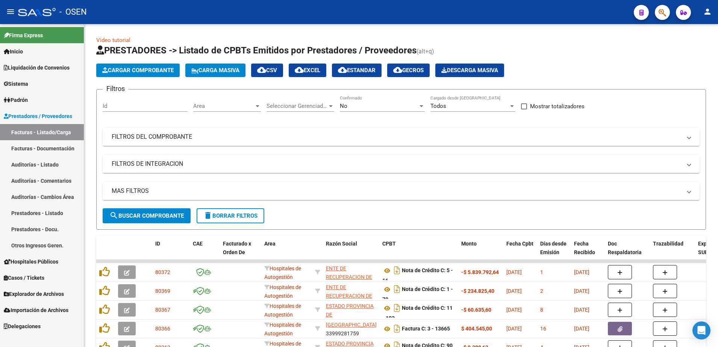 The width and height of the screenshot is (718, 347). What do you see at coordinates (23, 35) in the screenshot?
I see `span: Firma Express` at bounding box center [23, 35].